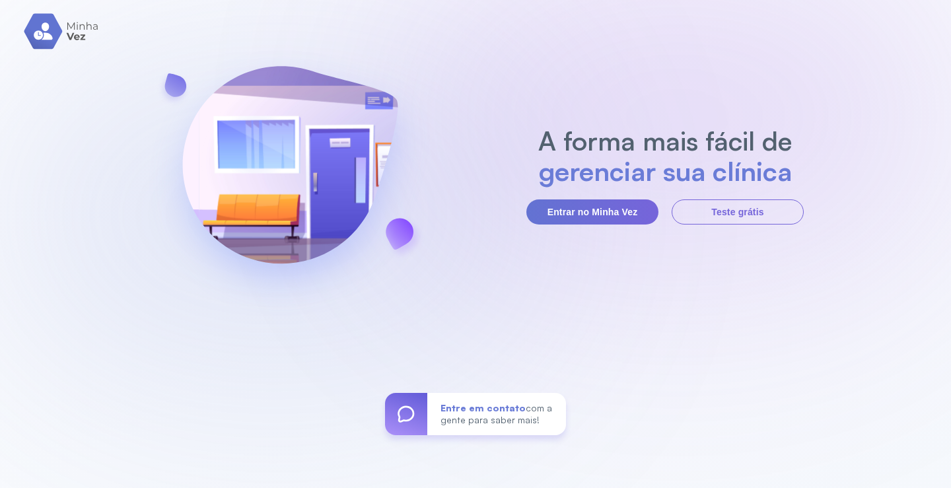  Describe the element at coordinates (497, 414) in the screenshot. I see `div: com a gente para saber mais!` at that location.